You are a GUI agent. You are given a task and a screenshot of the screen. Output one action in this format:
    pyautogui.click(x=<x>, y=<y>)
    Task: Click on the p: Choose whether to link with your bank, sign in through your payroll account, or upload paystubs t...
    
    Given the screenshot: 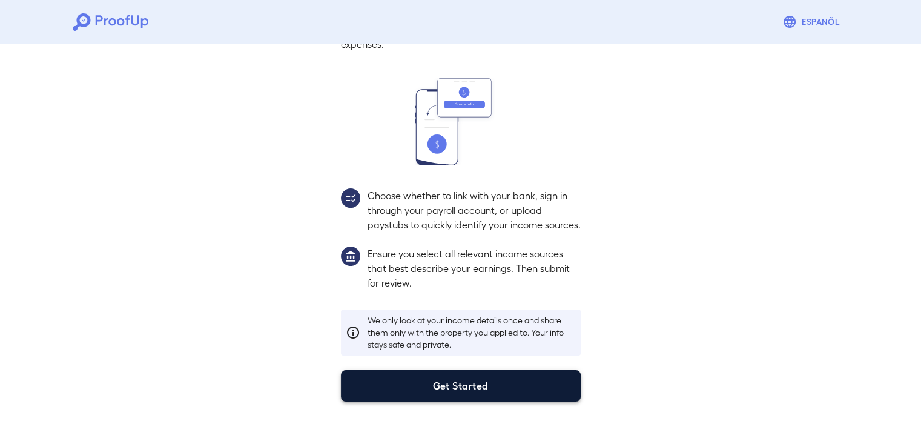 What is the action you would take?
    pyautogui.click(x=474, y=210)
    